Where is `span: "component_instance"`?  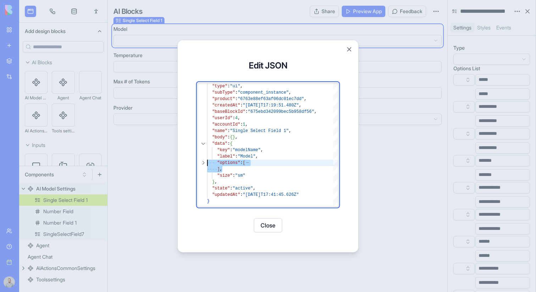 span: "component_instance" is located at coordinates (263, 93).